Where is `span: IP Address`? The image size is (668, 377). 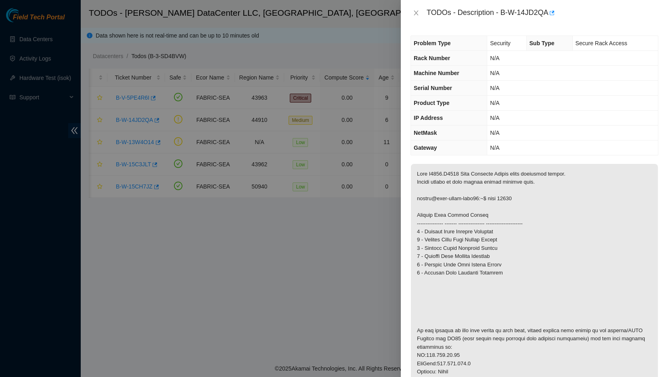 span: IP Address is located at coordinates (428, 118).